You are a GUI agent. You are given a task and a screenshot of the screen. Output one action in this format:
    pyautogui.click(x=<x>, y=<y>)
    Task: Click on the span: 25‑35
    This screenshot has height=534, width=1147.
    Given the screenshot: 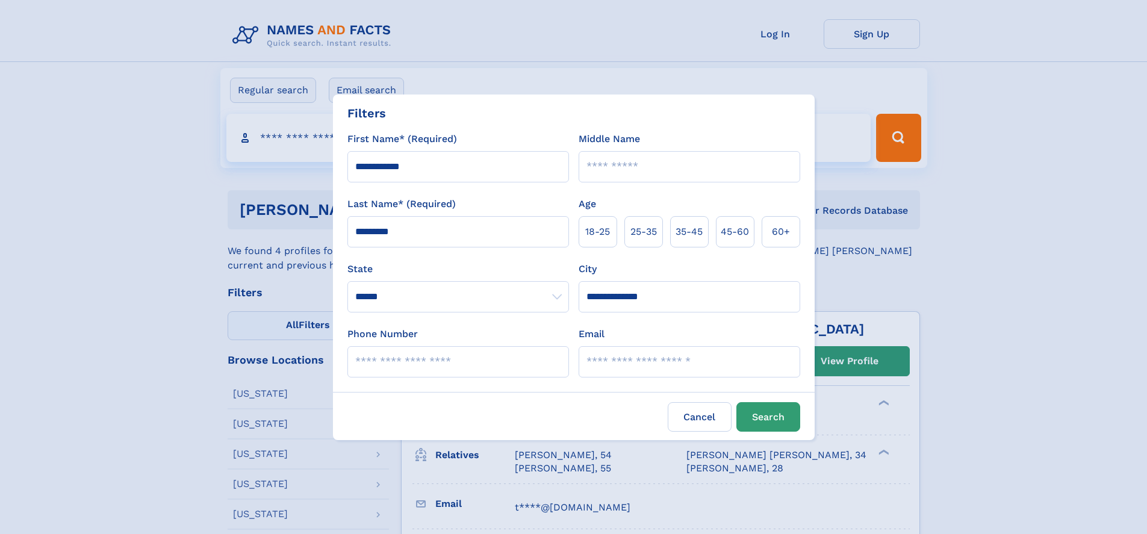 What is the action you would take?
    pyautogui.click(x=644, y=232)
    